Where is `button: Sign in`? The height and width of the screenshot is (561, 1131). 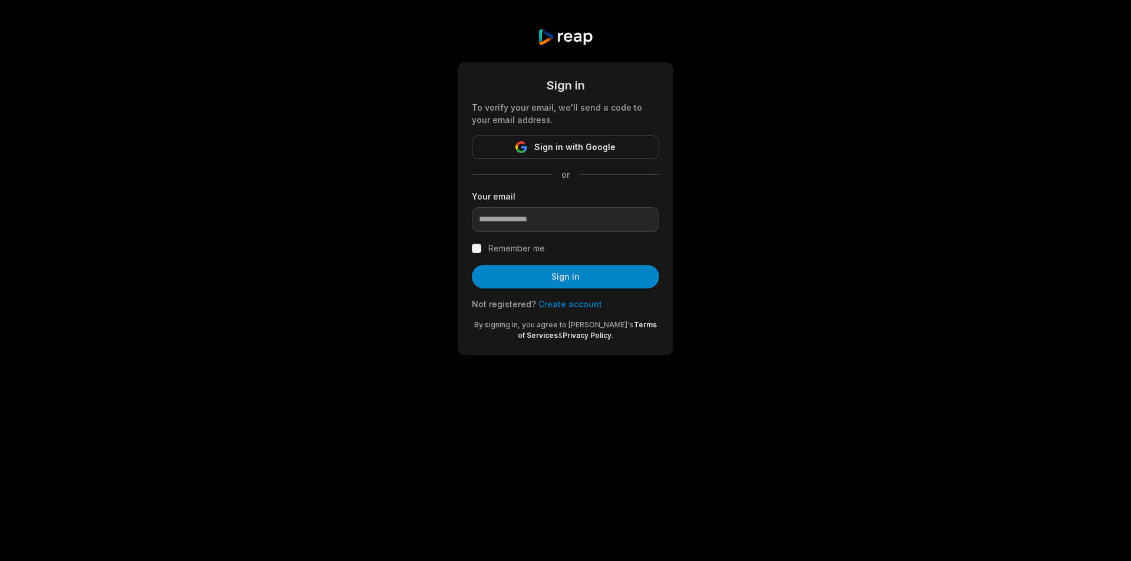
button: Sign in is located at coordinates (566, 277).